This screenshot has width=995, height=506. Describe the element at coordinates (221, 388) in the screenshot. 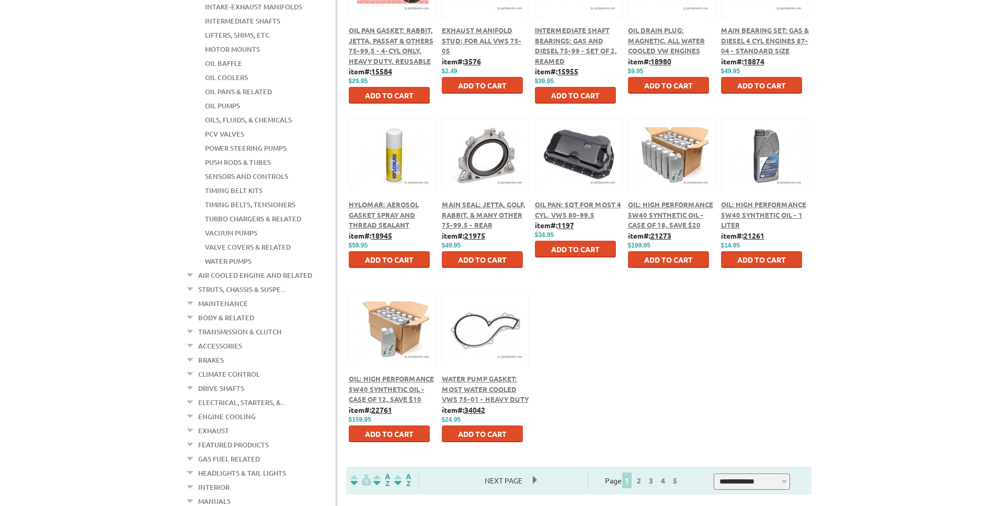

I see `a: Drive Shafts` at that location.